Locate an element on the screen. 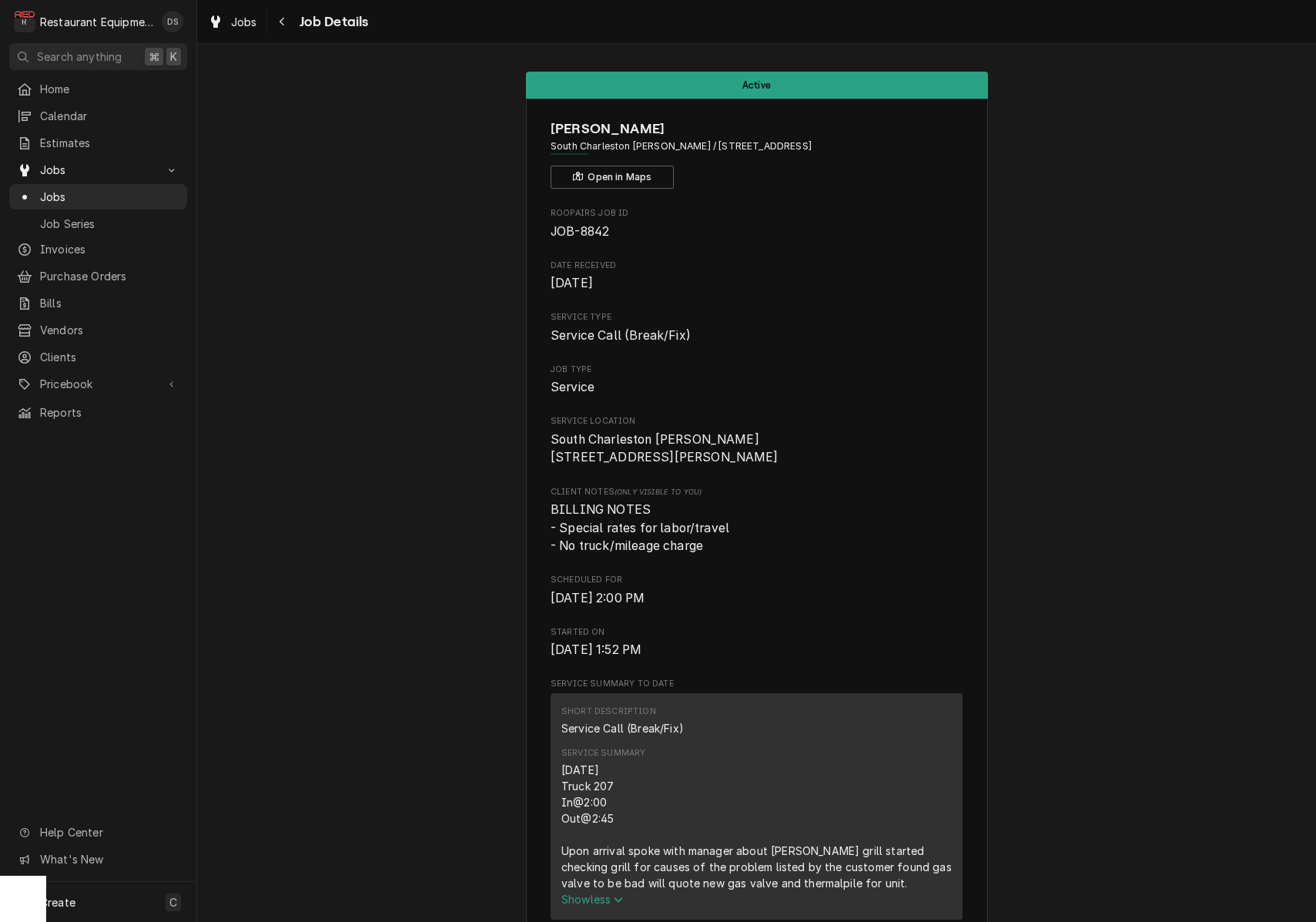 This screenshot has width=1316, height=922. div: Short Description is located at coordinates (608, 711).